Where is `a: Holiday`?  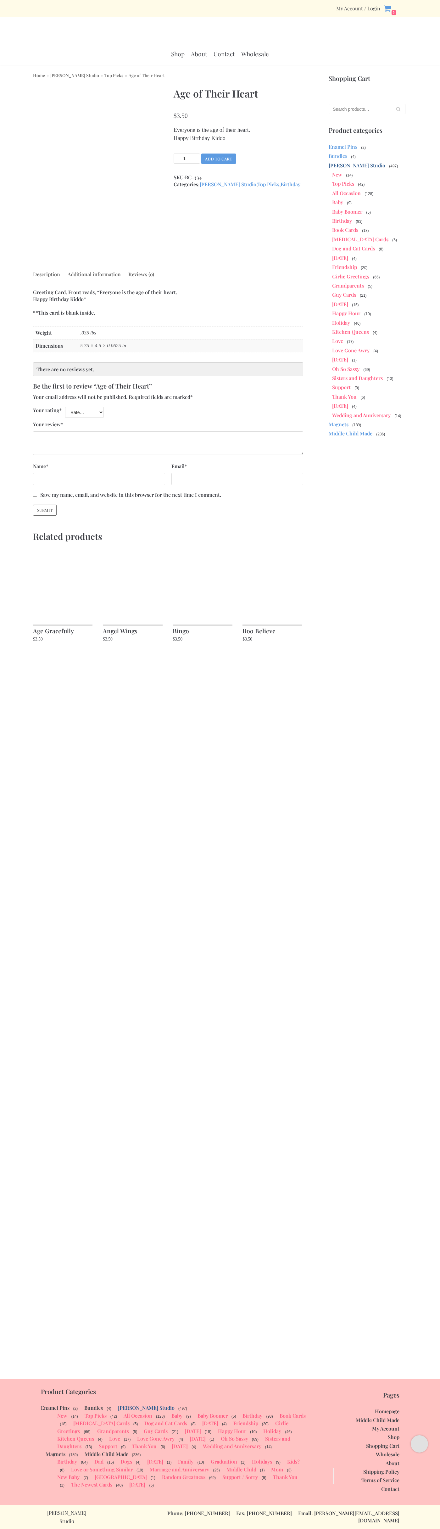
a: Holiday is located at coordinates (341, 322).